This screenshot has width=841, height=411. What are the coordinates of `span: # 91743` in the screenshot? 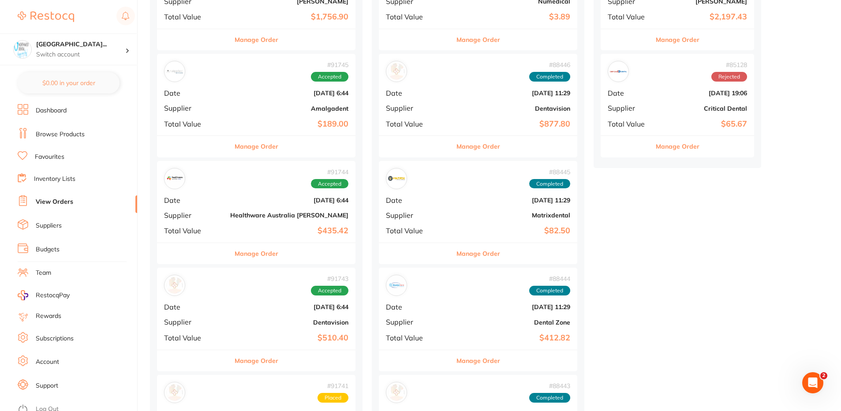 It's located at (329, 279).